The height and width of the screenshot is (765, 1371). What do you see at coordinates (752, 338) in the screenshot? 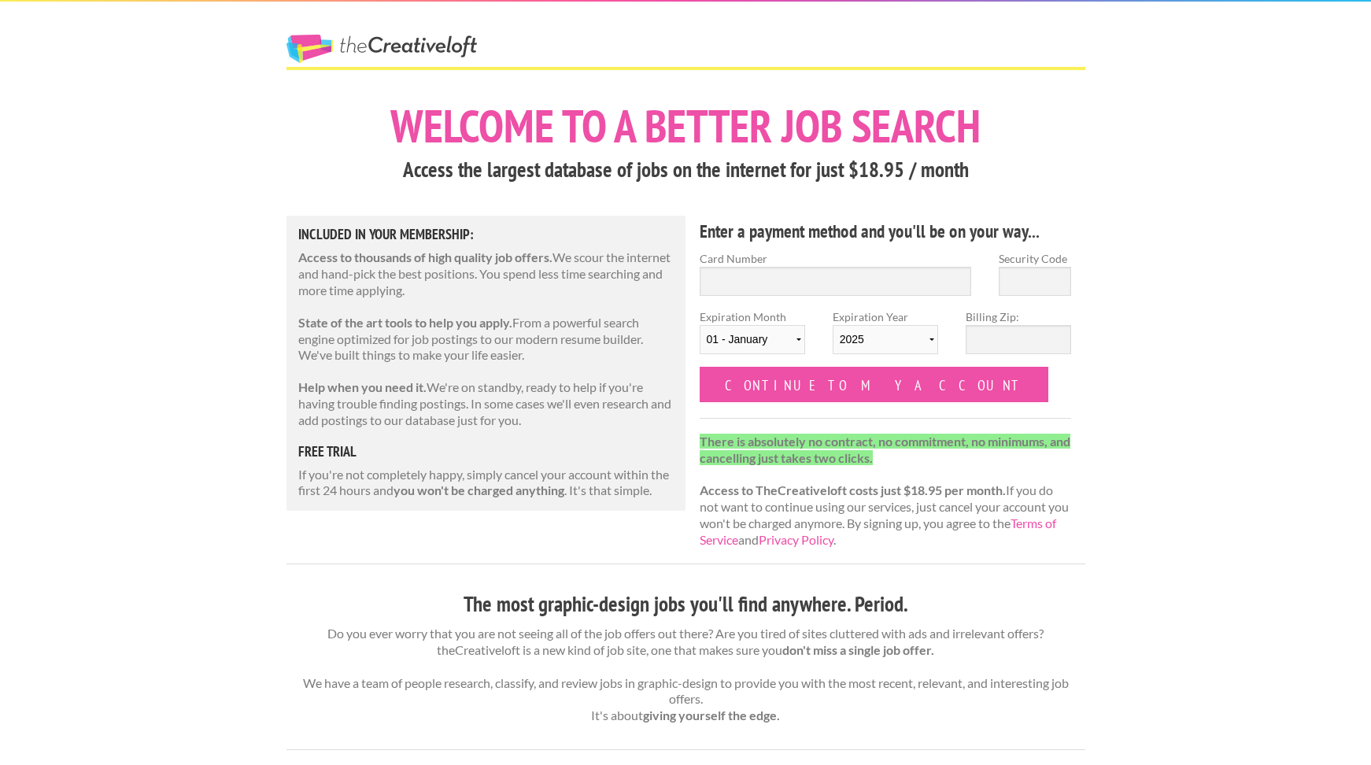
I see `label: Expiration Month` at bounding box center [752, 338].